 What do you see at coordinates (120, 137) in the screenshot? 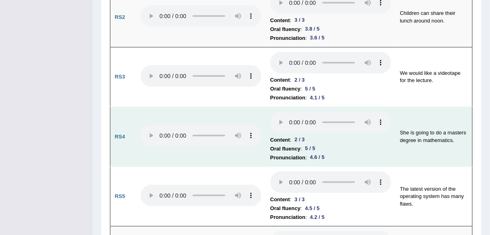
I see `b: RS4` at bounding box center [120, 137].